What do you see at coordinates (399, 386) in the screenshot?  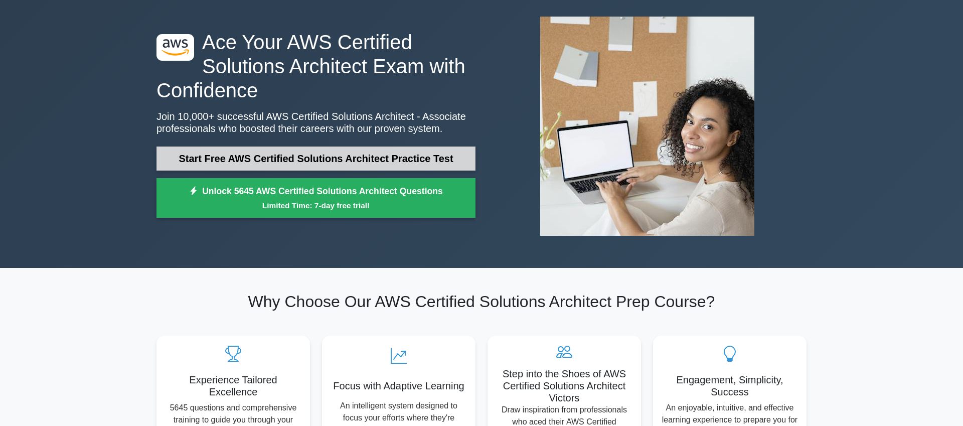 I see `h5: Focus with Adaptive Learning` at bounding box center [399, 386].